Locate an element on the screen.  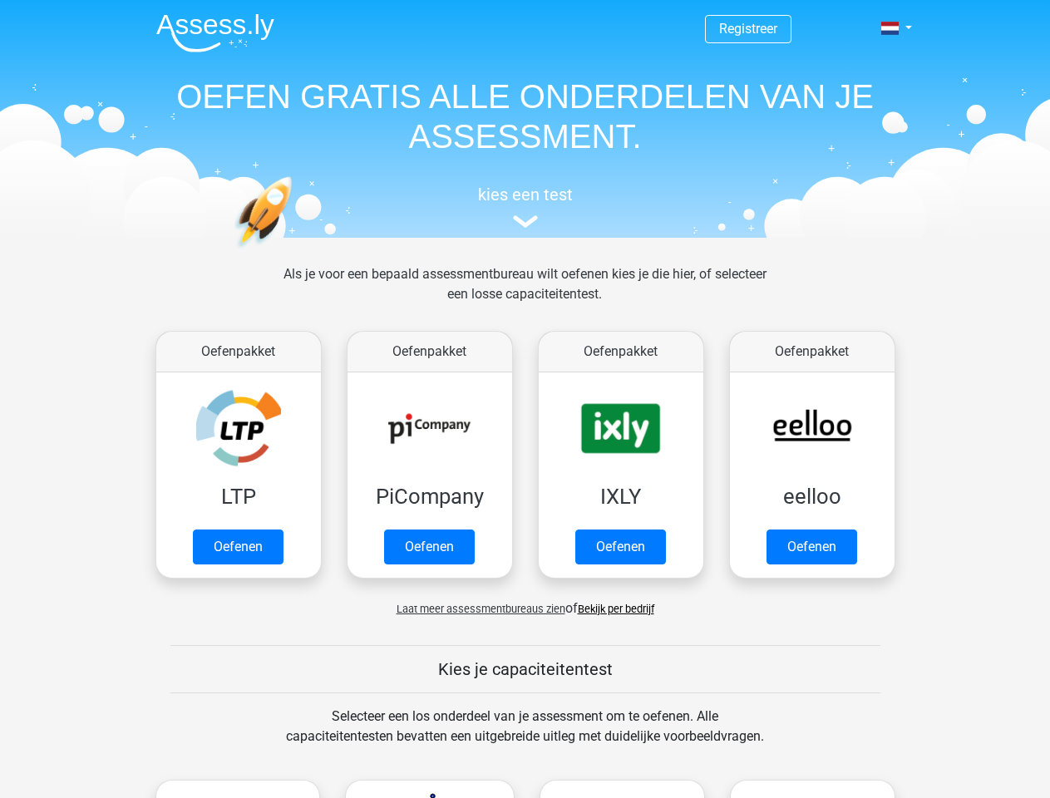
div: Selecteer een los onderdeel van je assessment om te oefenen. Alle capaciteitentesten bevatten een... is located at coordinates (525, 737).